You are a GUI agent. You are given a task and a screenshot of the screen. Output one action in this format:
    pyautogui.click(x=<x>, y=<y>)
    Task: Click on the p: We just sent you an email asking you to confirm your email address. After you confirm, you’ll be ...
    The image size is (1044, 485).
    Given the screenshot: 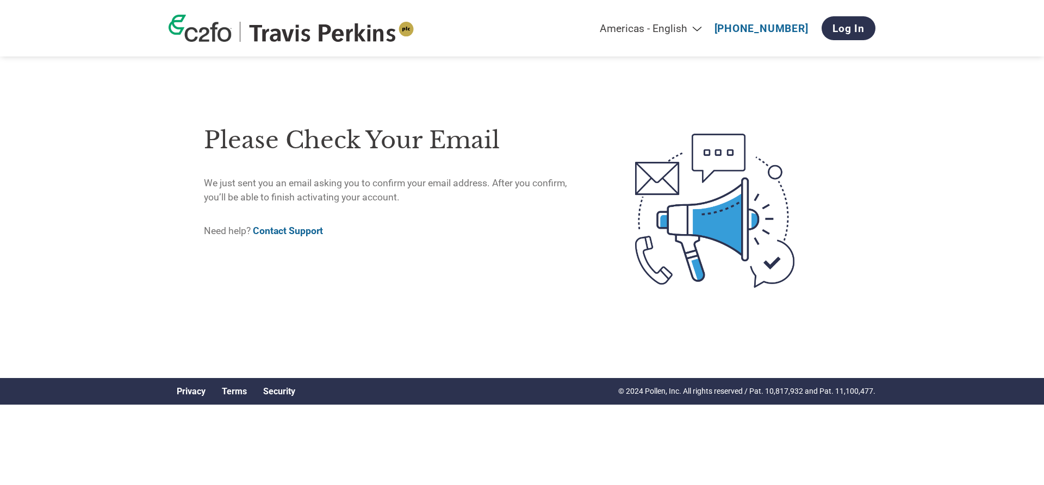 What is the action you would take?
    pyautogui.click(x=396, y=190)
    